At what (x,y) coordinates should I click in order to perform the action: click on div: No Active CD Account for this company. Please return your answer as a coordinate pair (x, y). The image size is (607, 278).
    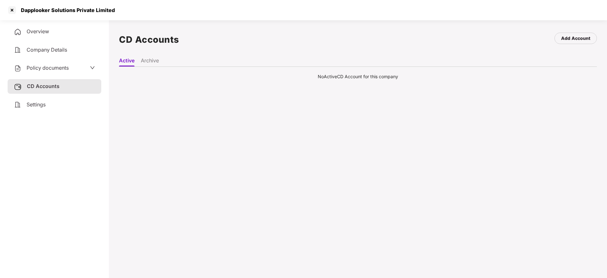
    Looking at the image, I should click on (358, 77).